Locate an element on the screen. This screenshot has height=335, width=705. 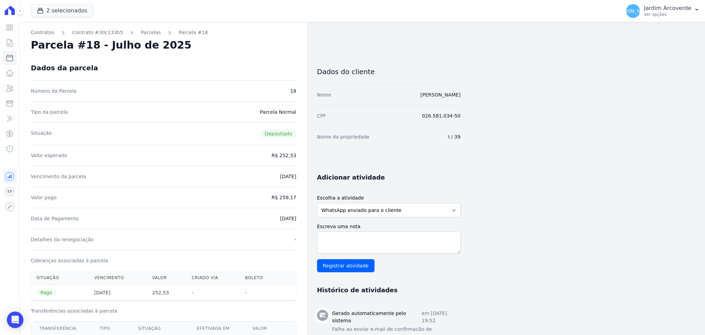
a: Contrato #30c133b5 is located at coordinates (97, 32).